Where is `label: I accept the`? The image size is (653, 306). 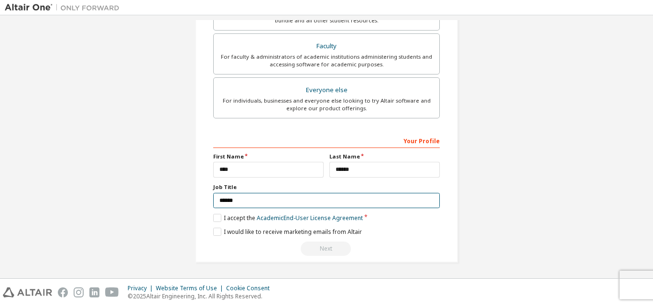
label: I accept the is located at coordinates (288, 218).